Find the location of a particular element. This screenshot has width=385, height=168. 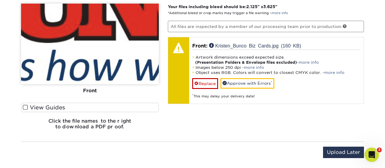

li: Images below 250 dpi - is located at coordinates (276, 67).